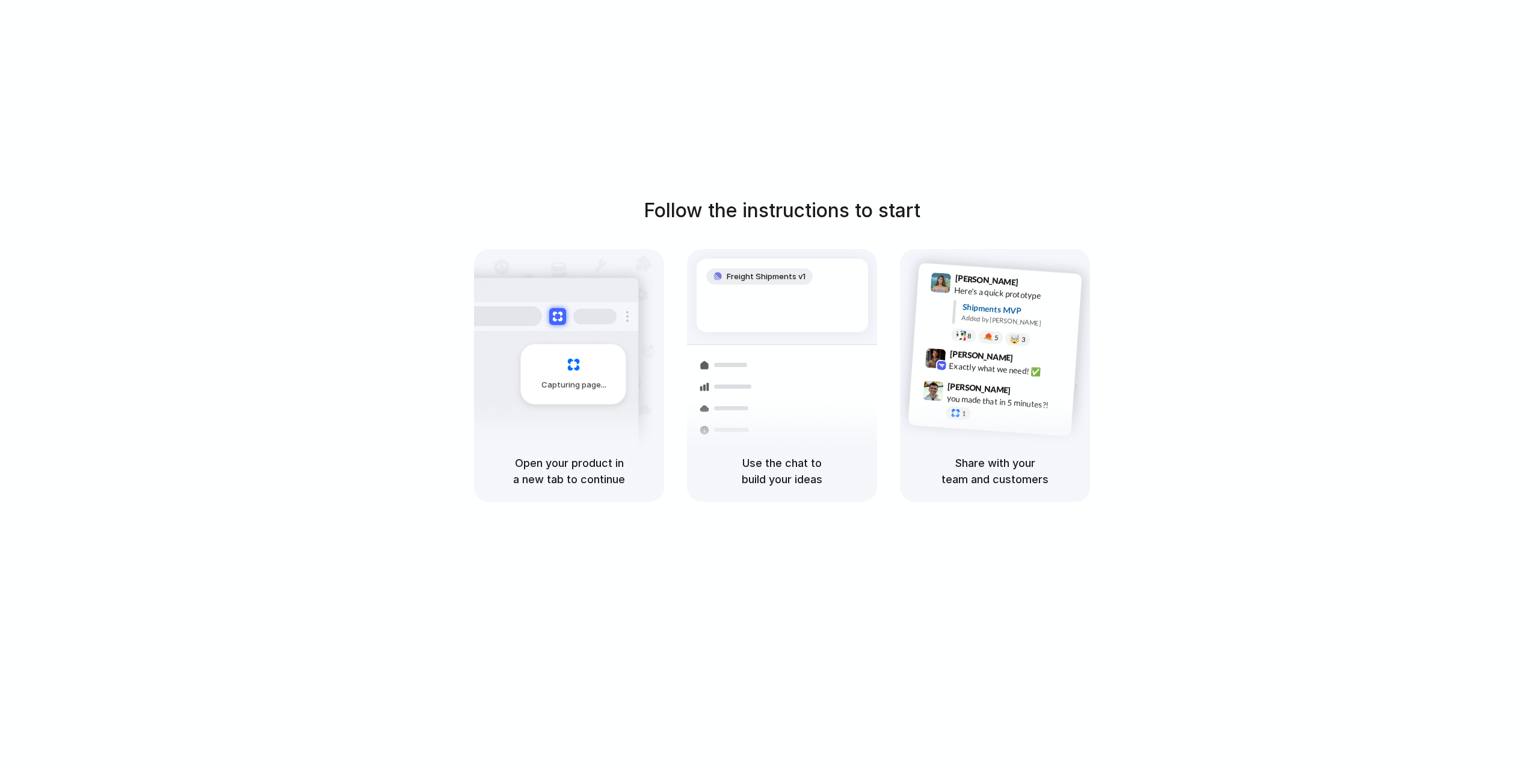 Image resolution: width=1540 pixels, height=775 pixels. I want to click on span: 9:47 AM, so click(1026, 392).